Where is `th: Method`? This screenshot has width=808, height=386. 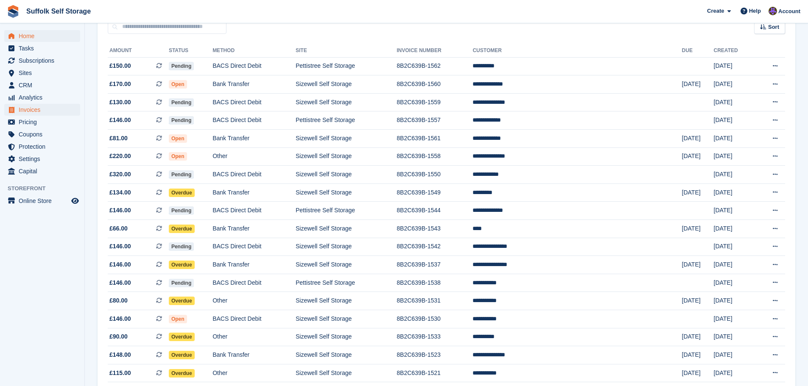
th: Method is located at coordinates (254, 51).